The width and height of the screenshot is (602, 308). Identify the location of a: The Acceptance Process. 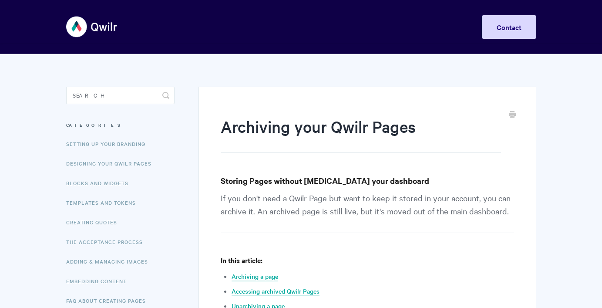
(107, 241).